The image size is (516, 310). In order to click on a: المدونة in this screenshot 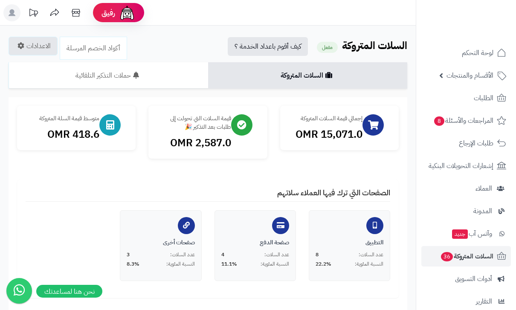, I will do `click(466, 211)`.